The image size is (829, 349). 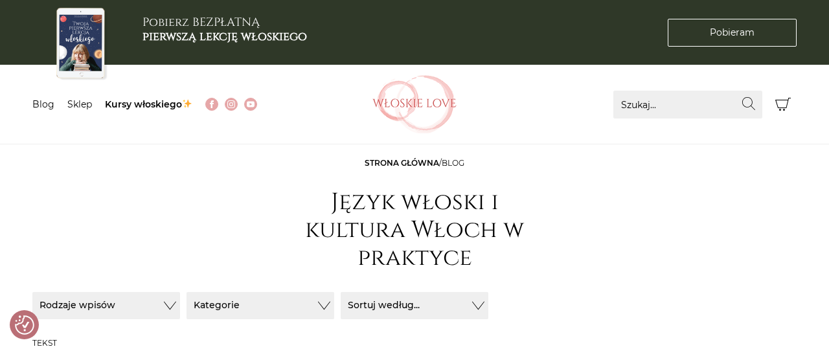 What do you see at coordinates (415, 231) in the screenshot?
I see `h1: Język włoski i kultura Włoch w praktyce` at bounding box center [415, 231].